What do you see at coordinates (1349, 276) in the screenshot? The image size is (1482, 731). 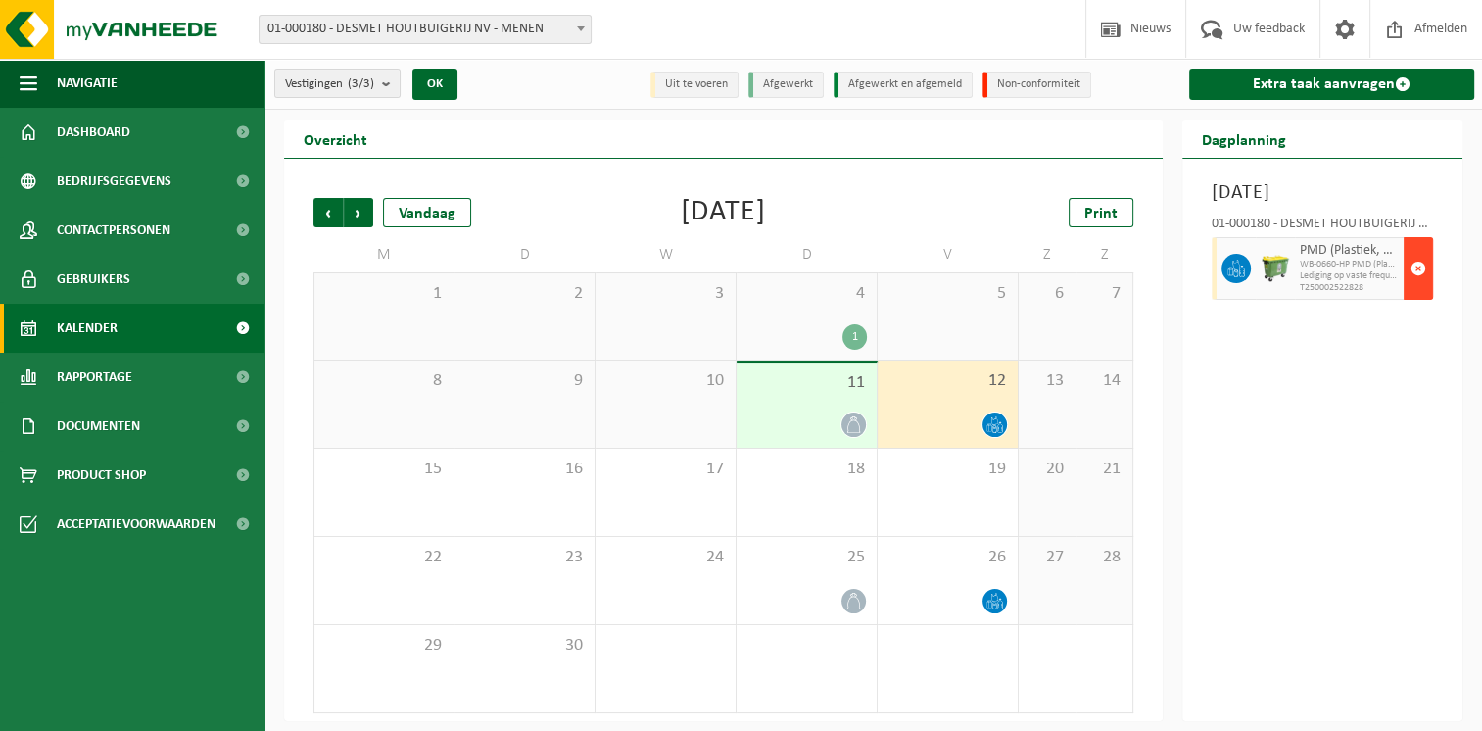 I see `span: Lediging op vaste frequentie` at bounding box center [1349, 276].